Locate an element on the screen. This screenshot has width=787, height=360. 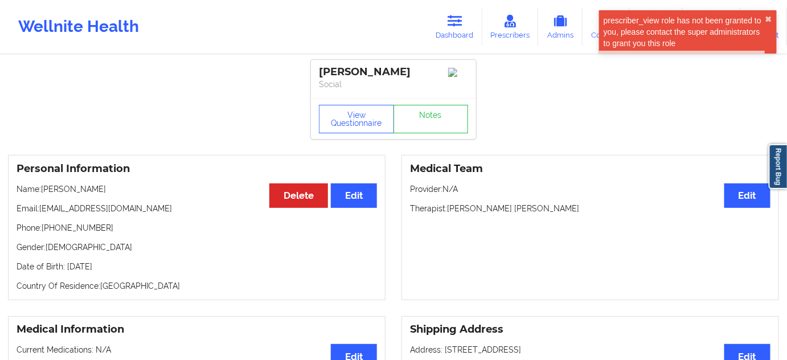
p: Provider: N/A is located at coordinates (590, 189).